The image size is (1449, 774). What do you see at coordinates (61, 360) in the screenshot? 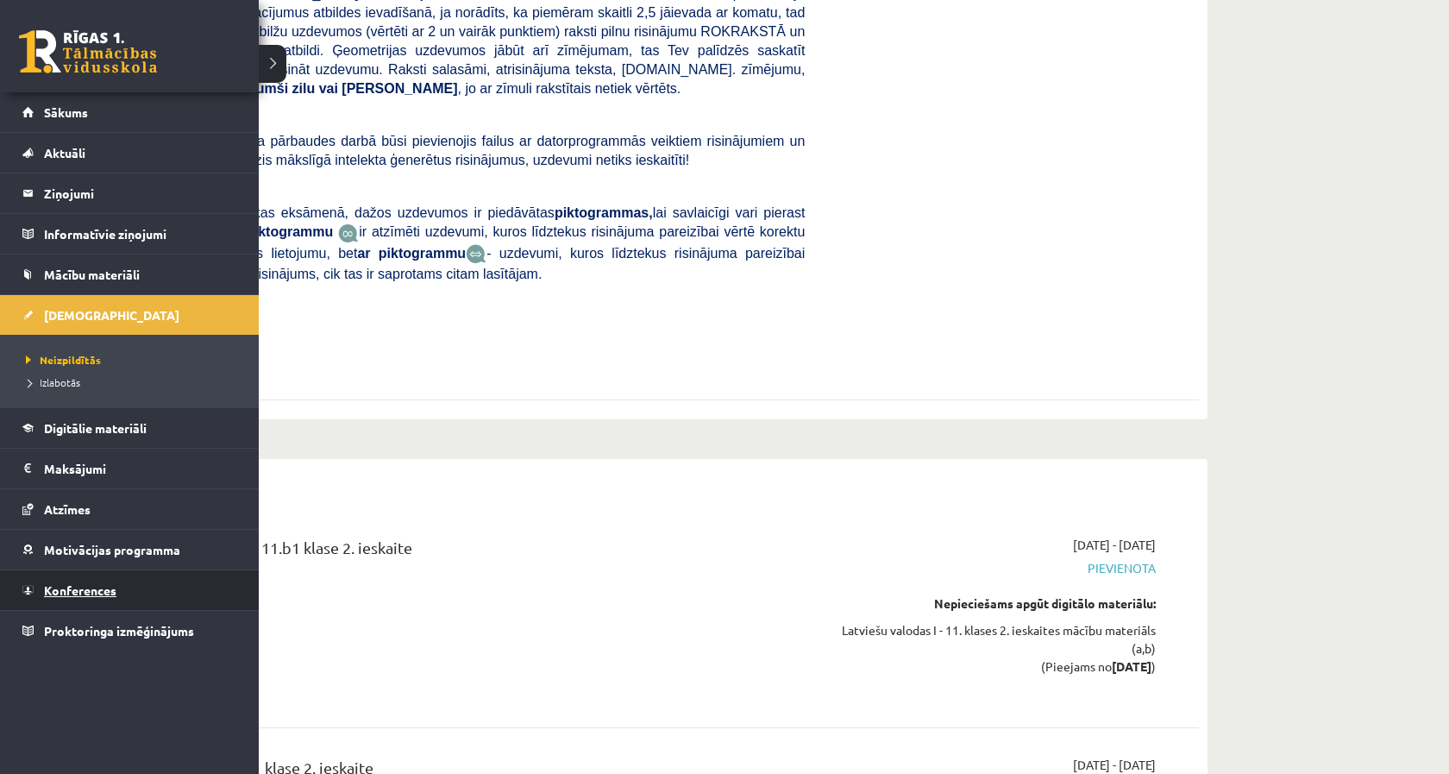
I see `span: Neizpildītās` at bounding box center [61, 360].